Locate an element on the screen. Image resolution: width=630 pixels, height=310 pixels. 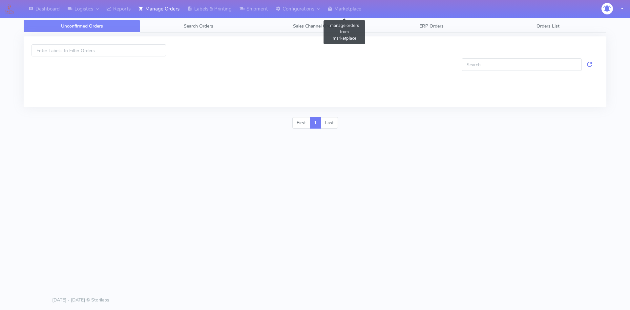
a: 1 is located at coordinates (315, 123).